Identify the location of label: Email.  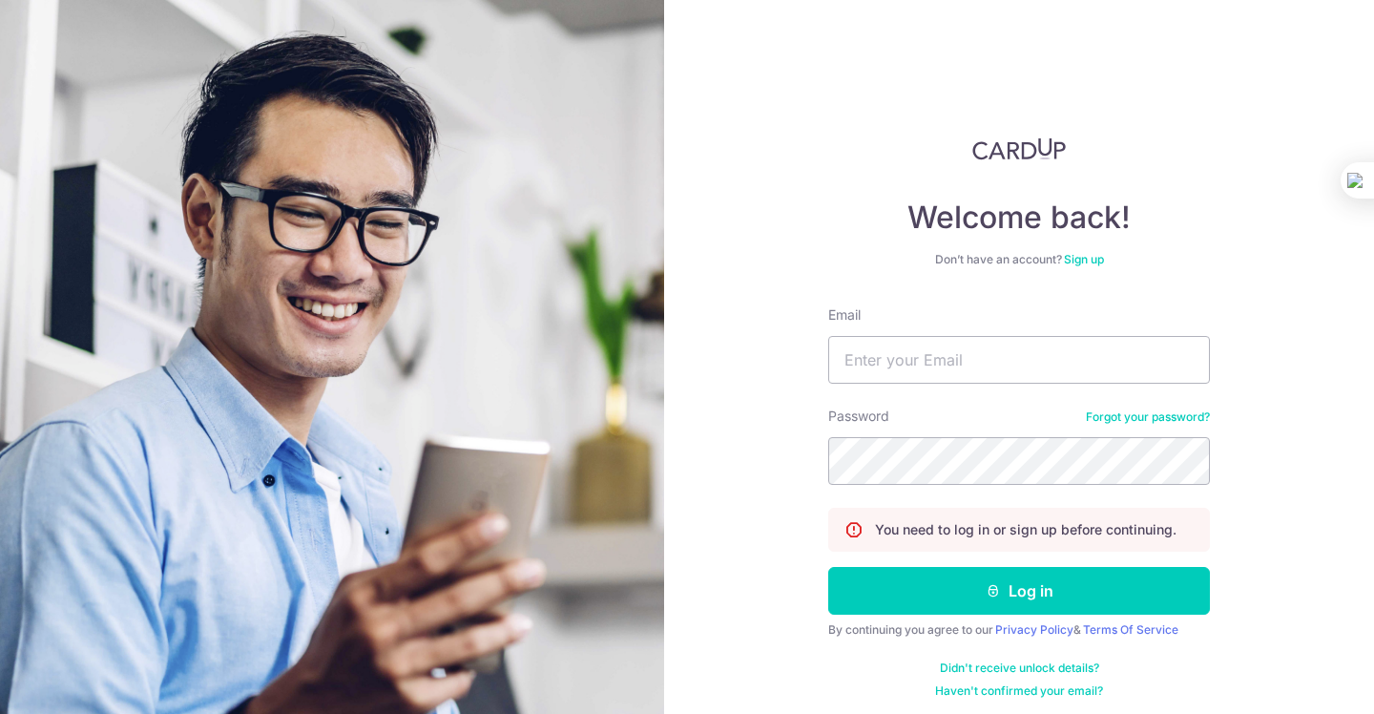
(845, 315).